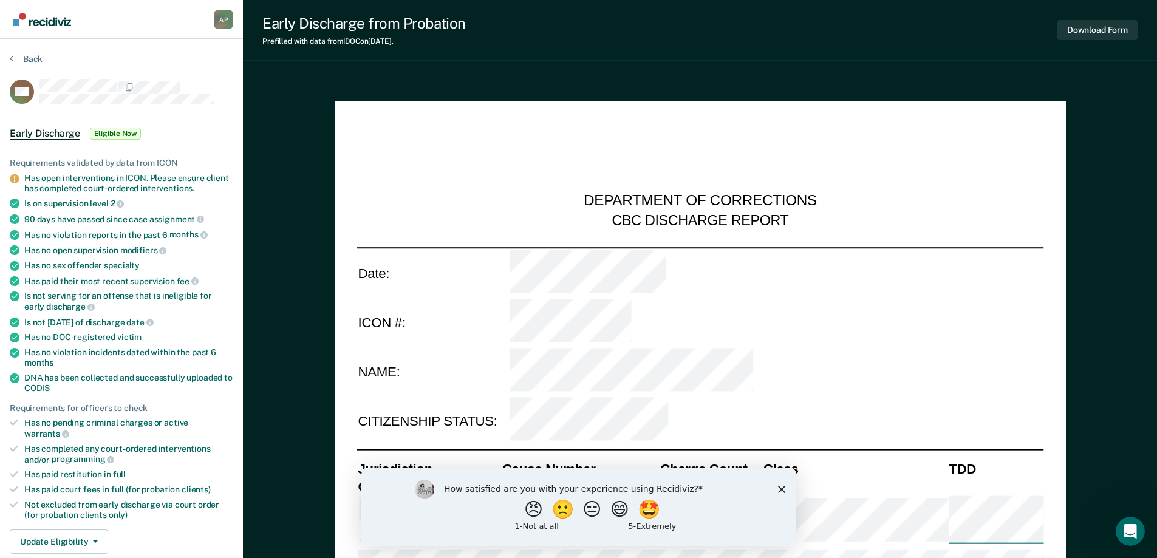 This screenshot has width=1157, height=558. Describe the element at coordinates (129, 281) in the screenshot. I see `div: Has paid their most recent supervision` at that location.